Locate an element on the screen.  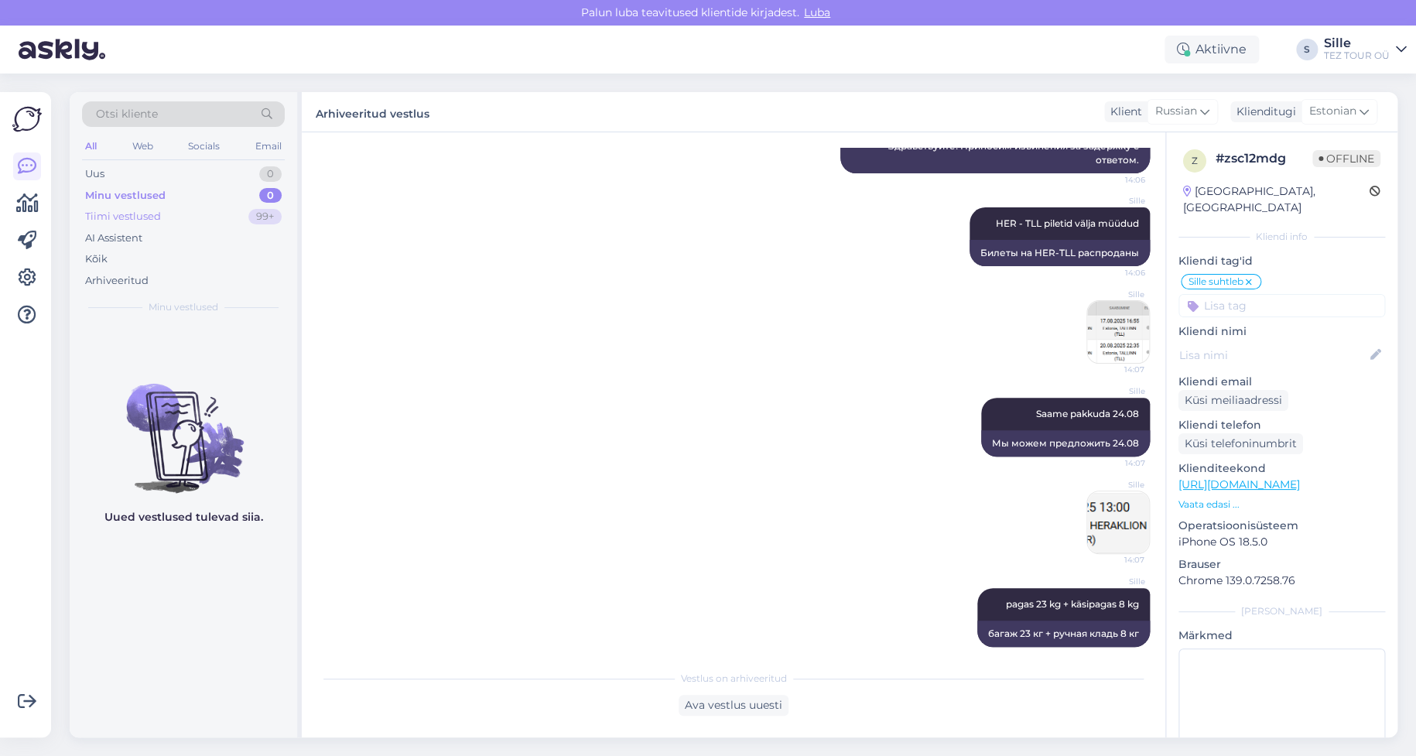
div: Küsi telefoninumbrit is located at coordinates (1240, 443).